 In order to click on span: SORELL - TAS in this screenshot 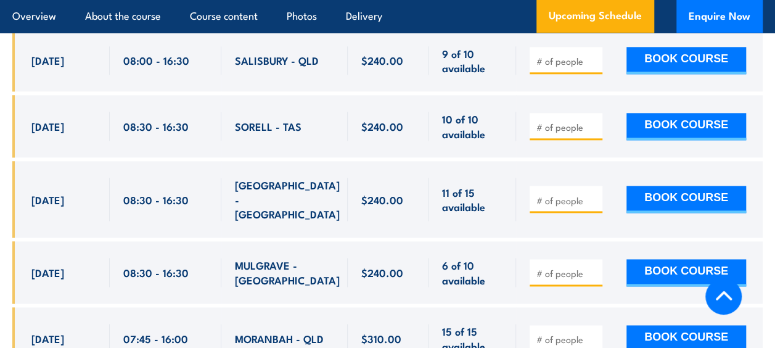, I will do `click(268, 126)`.